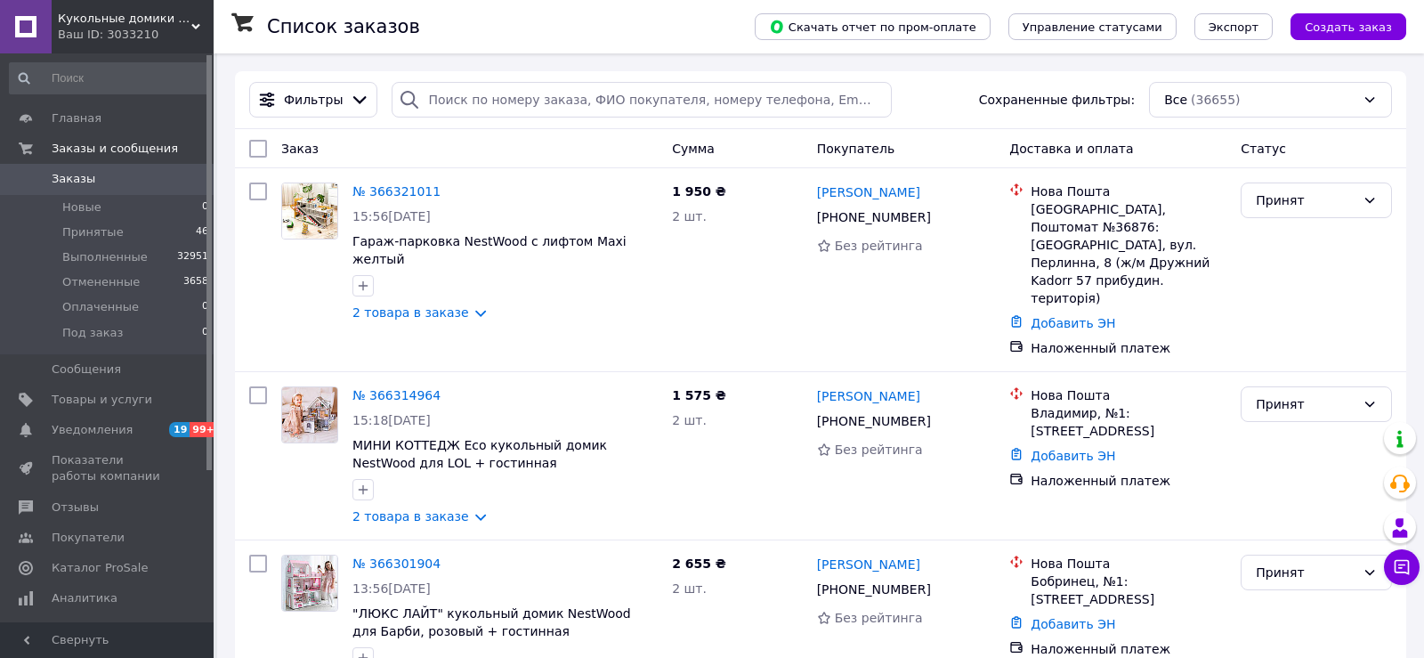 This screenshot has height=658, width=1424. What do you see at coordinates (109, 78) in the screenshot?
I see `input: Поиск` at bounding box center [109, 78].